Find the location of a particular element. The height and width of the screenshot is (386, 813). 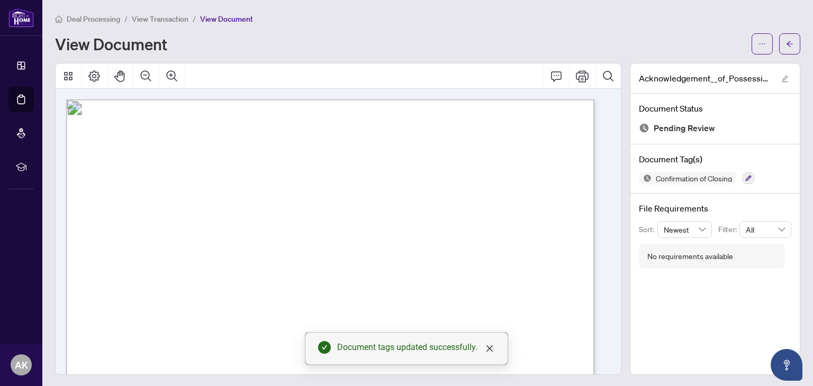

span: Pending Review is located at coordinates (684, 128).